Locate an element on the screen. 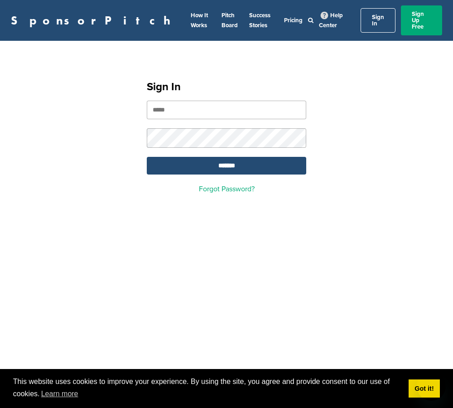 This screenshot has width=453, height=408. a: Forgot Password? is located at coordinates (226, 189).